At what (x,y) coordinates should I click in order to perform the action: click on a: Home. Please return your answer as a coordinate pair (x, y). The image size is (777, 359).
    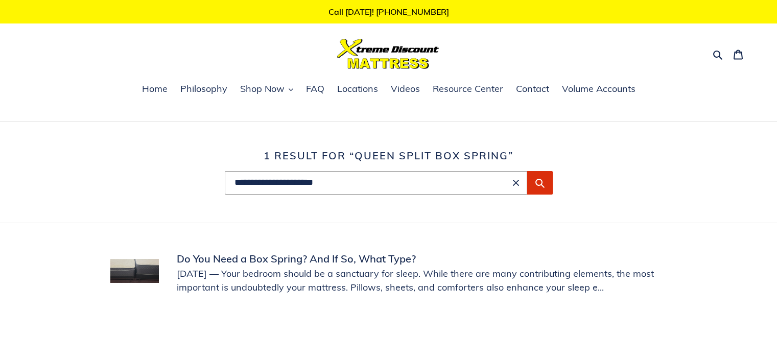
    Looking at the image, I should click on (155, 89).